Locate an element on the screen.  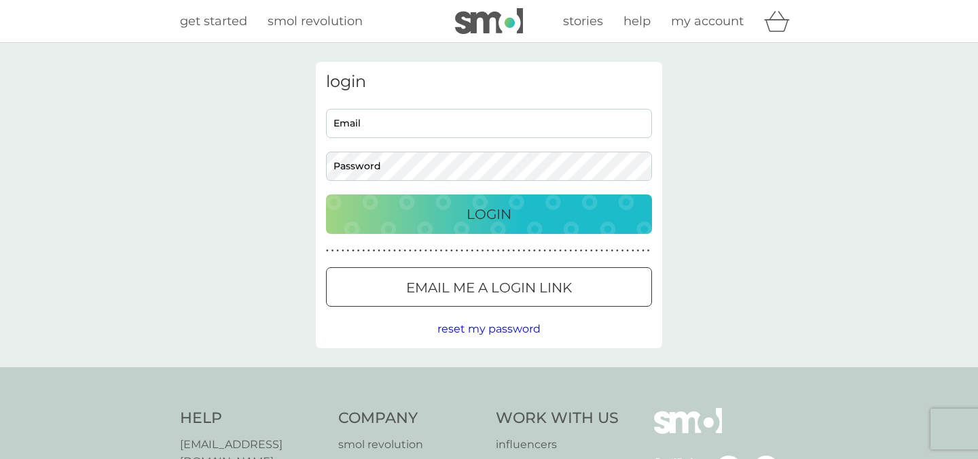
button: Login is located at coordinates (489, 214).